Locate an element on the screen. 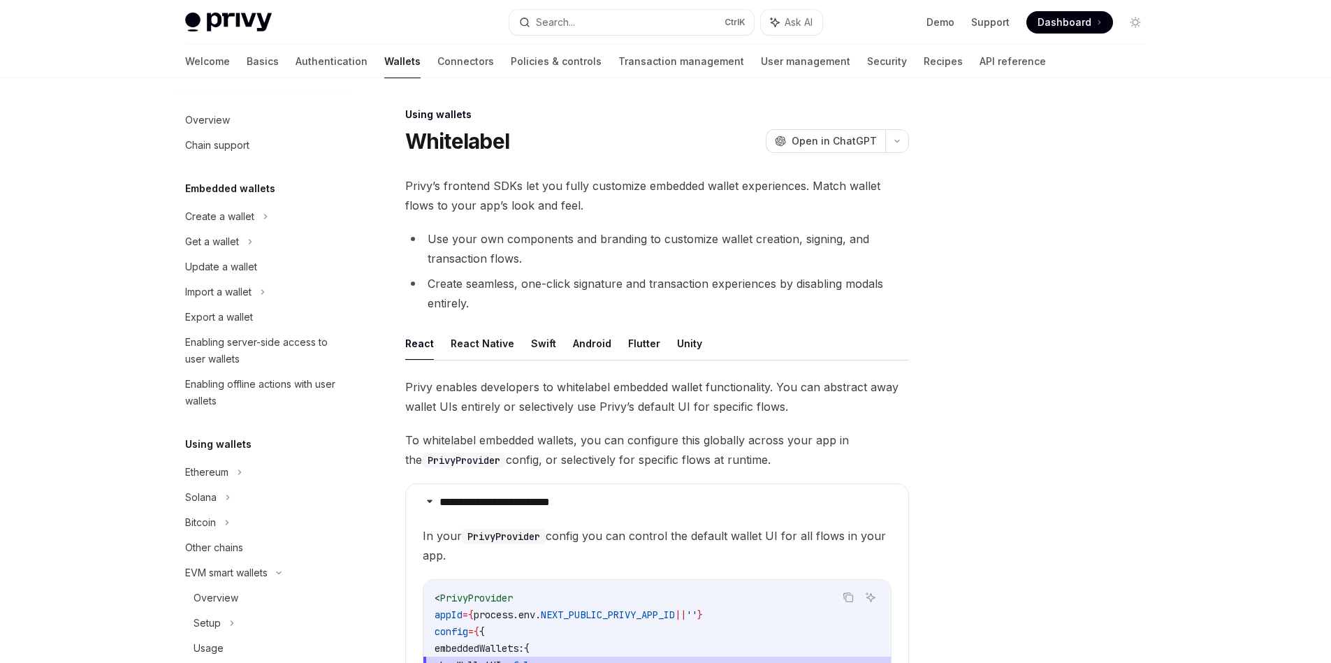 The image size is (1331, 663). div: Search... is located at coordinates (555, 22).